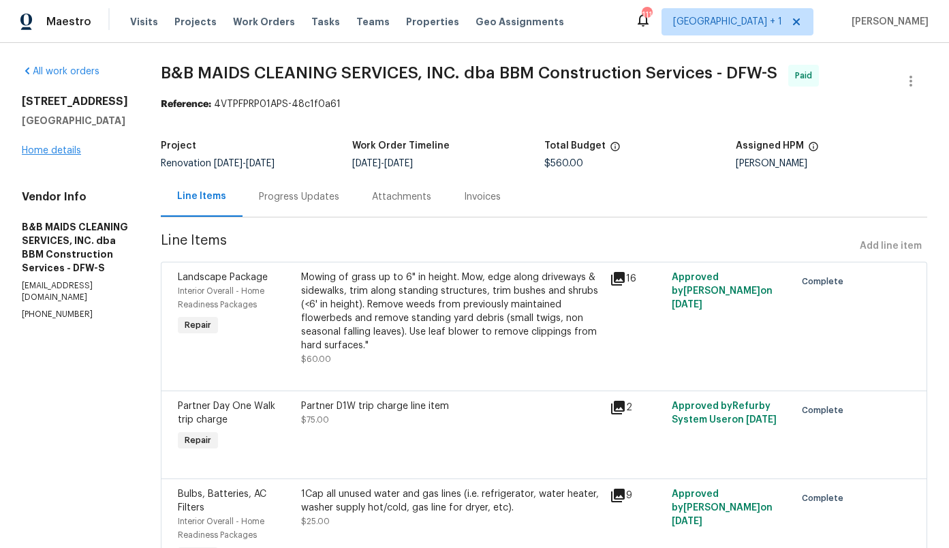 The width and height of the screenshot is (949, 548). I want to click on span: Properties, so click(433, 22).